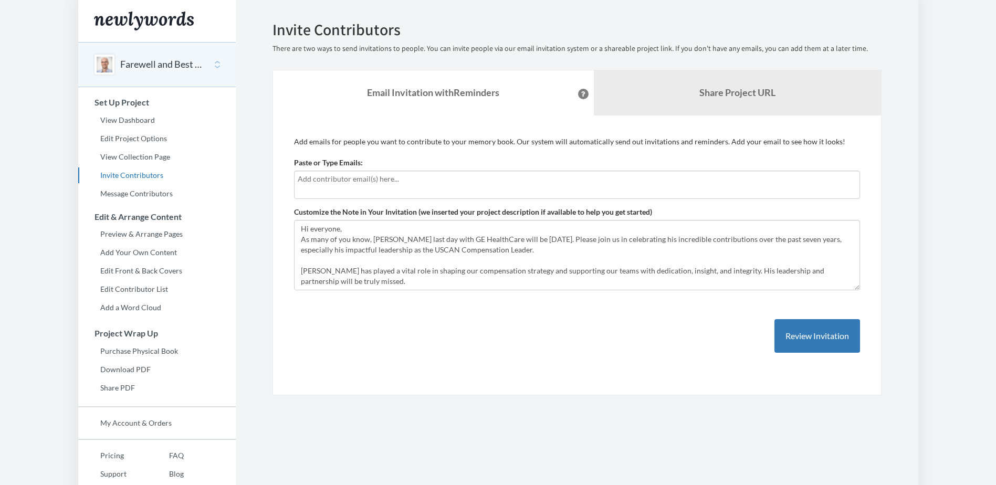  Describe the element at coordinates (157, 388) in the screenshot. I see `a: Share PDF` at that location.